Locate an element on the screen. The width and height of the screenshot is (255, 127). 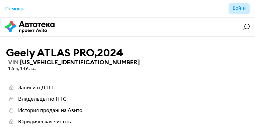
a: Помощь is located at coordinates (15, 9).